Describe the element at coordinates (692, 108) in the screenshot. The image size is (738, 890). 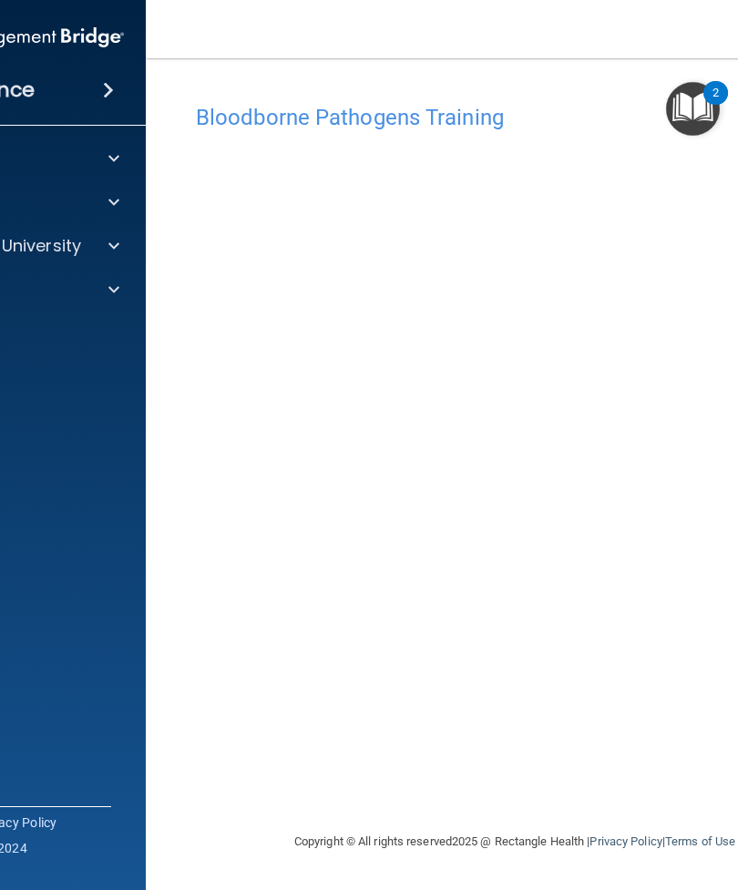
I see `button: Open Resource Center, 2 new notifications` at that location.